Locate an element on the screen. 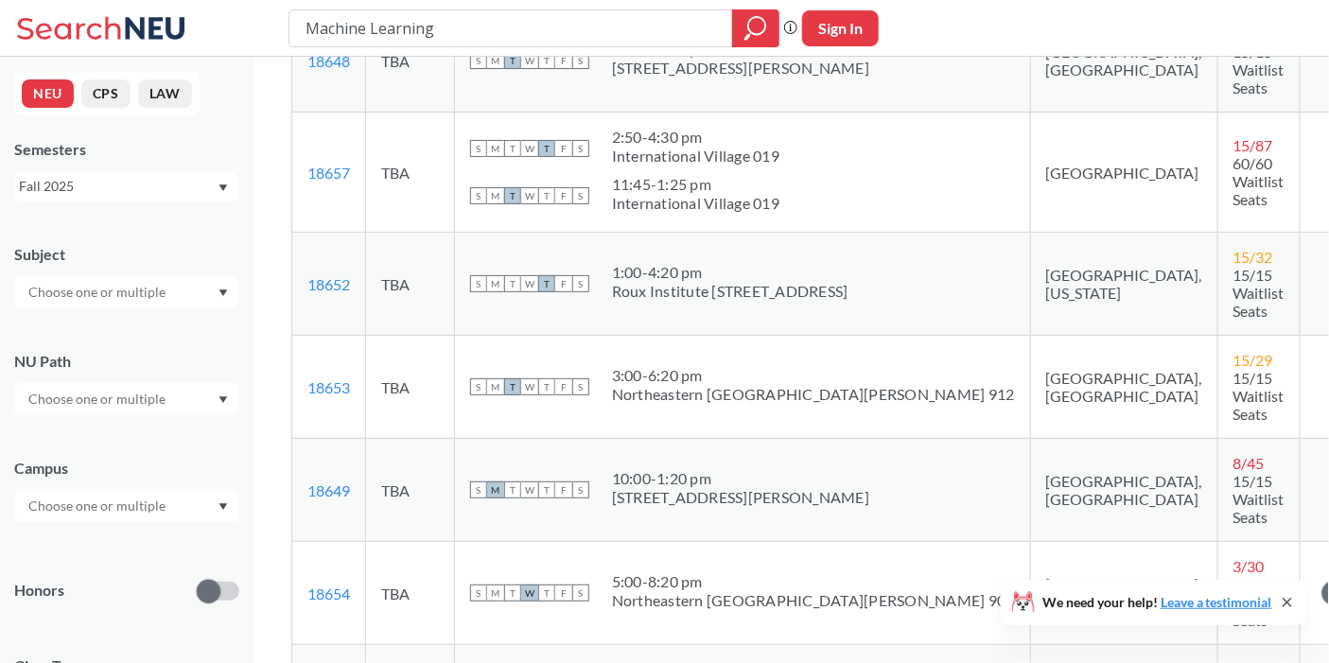 This screenshot has width=1329, height=663. button: LAW is located at coordinates (165, 94).